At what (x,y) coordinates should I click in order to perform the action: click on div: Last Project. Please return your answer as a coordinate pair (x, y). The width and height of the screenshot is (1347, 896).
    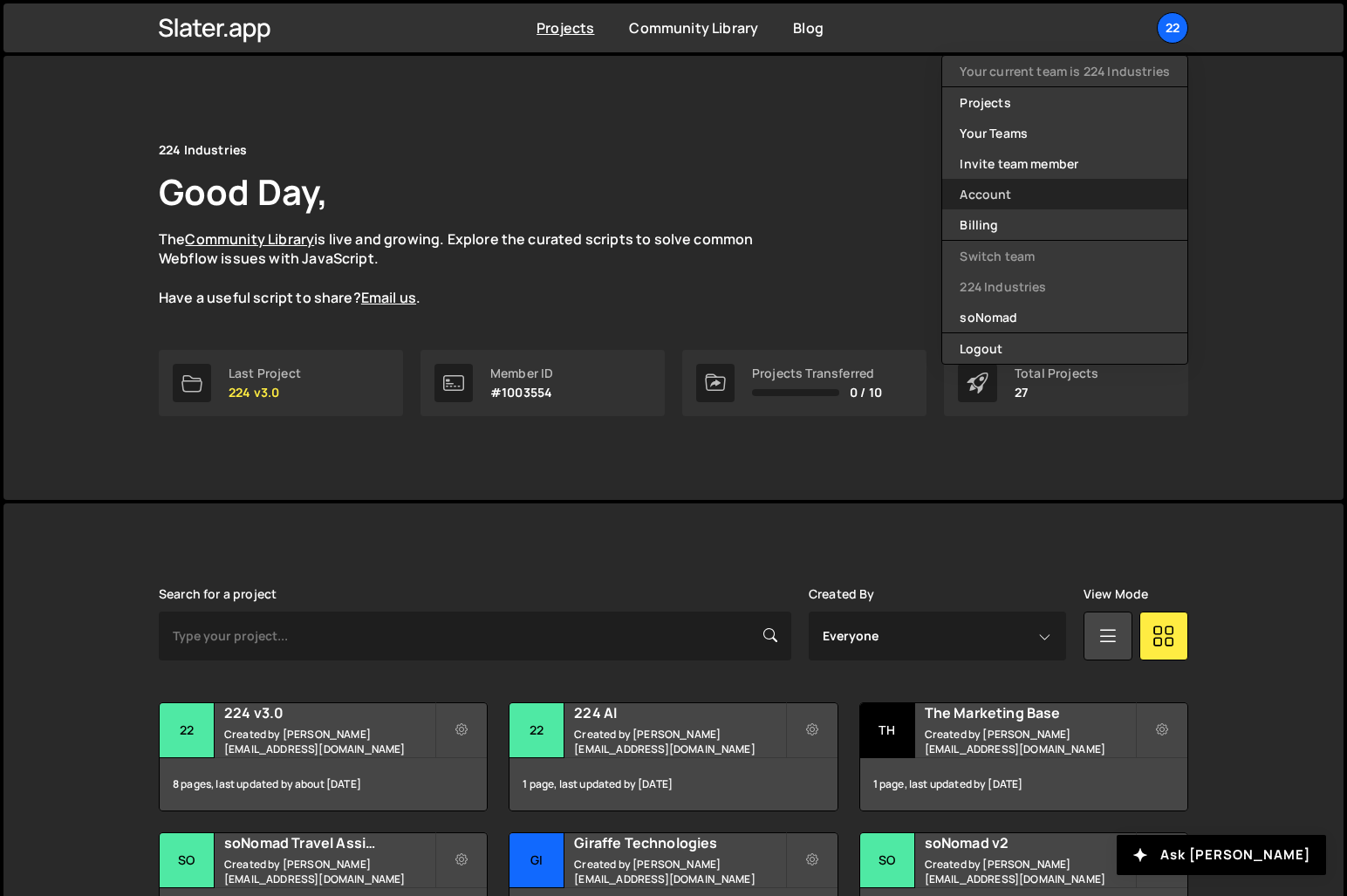
    Looking at the image, I should click on (264, 374).